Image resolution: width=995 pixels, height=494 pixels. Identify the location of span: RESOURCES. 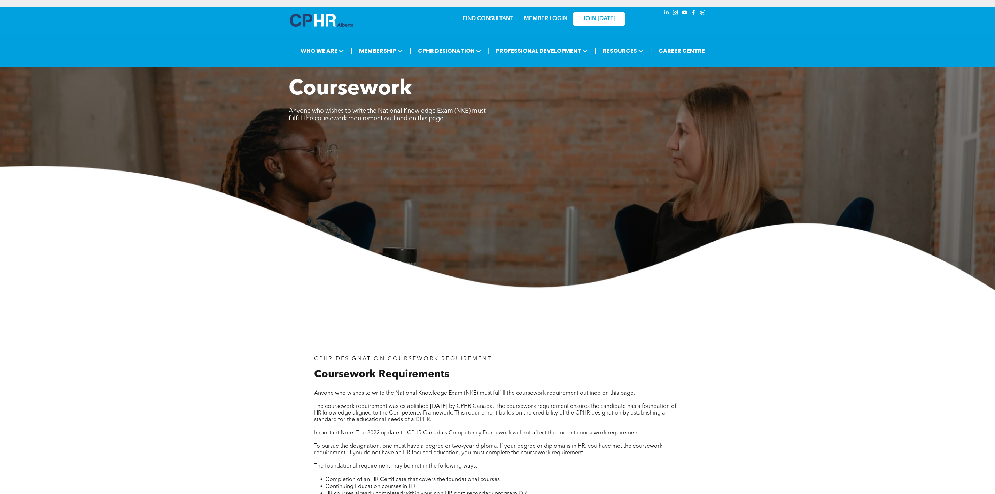
(623, 51).